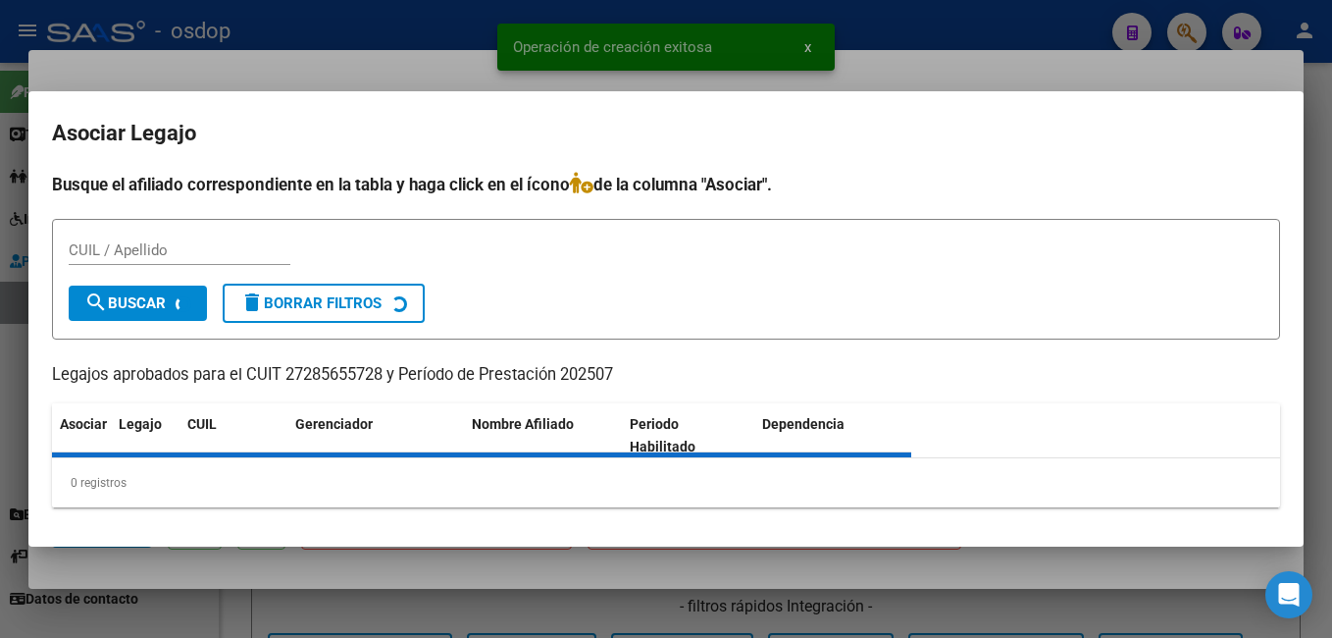 This screenshot has width=1332, height=638. What do you see at coordinates (81, 436) in the screenshot?
I see `datatable-header-cell: Asociar` at bounding box center [81, 436].